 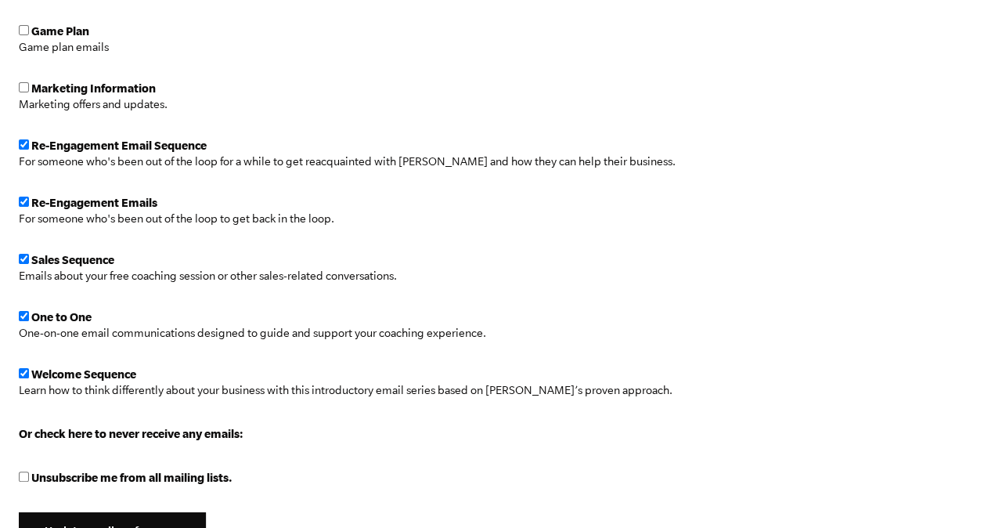 I want to click on span: Game Plan, so click(x=60, y=31).